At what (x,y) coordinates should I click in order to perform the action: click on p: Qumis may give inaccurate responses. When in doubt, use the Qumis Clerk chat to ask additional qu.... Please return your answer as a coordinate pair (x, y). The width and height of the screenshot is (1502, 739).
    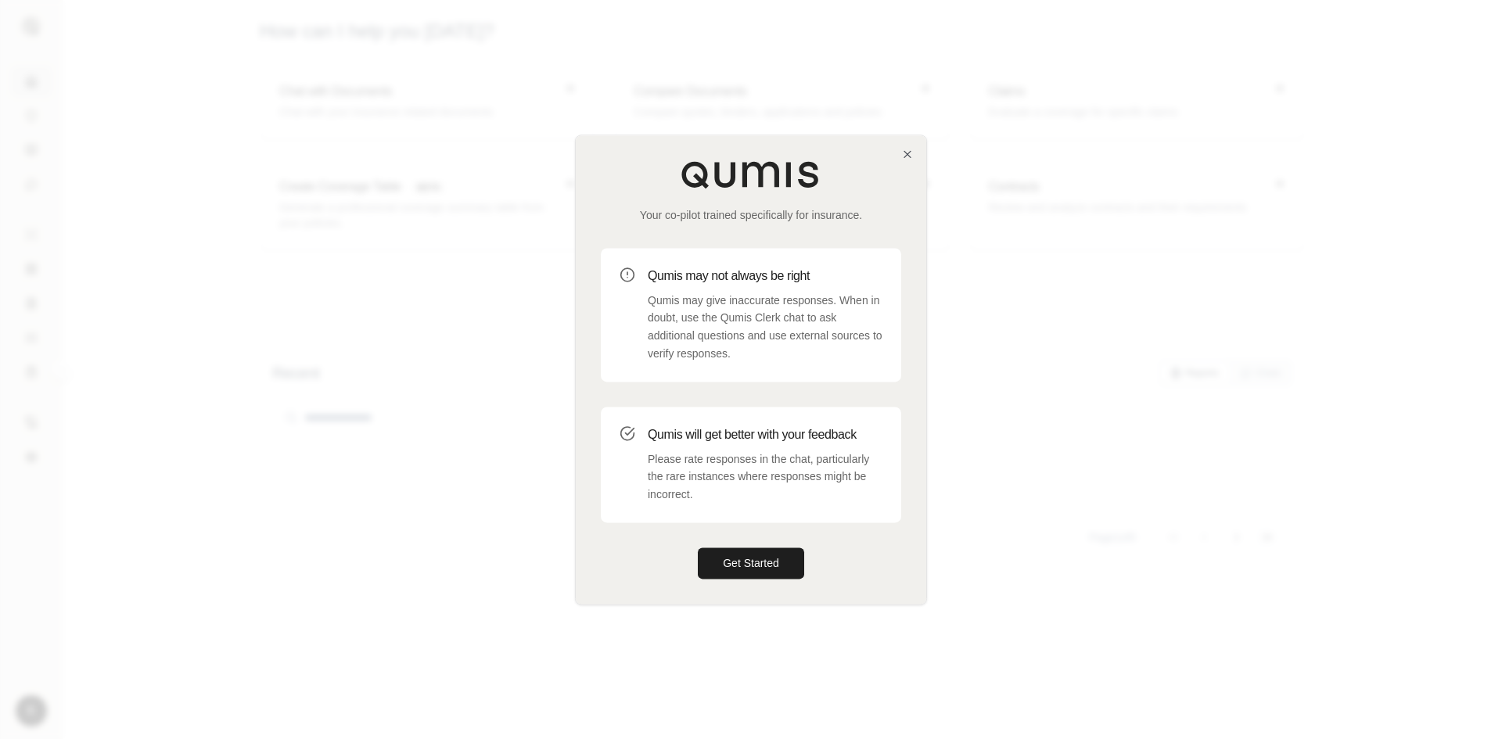
    Looking at the image, I should click on (765, 327).